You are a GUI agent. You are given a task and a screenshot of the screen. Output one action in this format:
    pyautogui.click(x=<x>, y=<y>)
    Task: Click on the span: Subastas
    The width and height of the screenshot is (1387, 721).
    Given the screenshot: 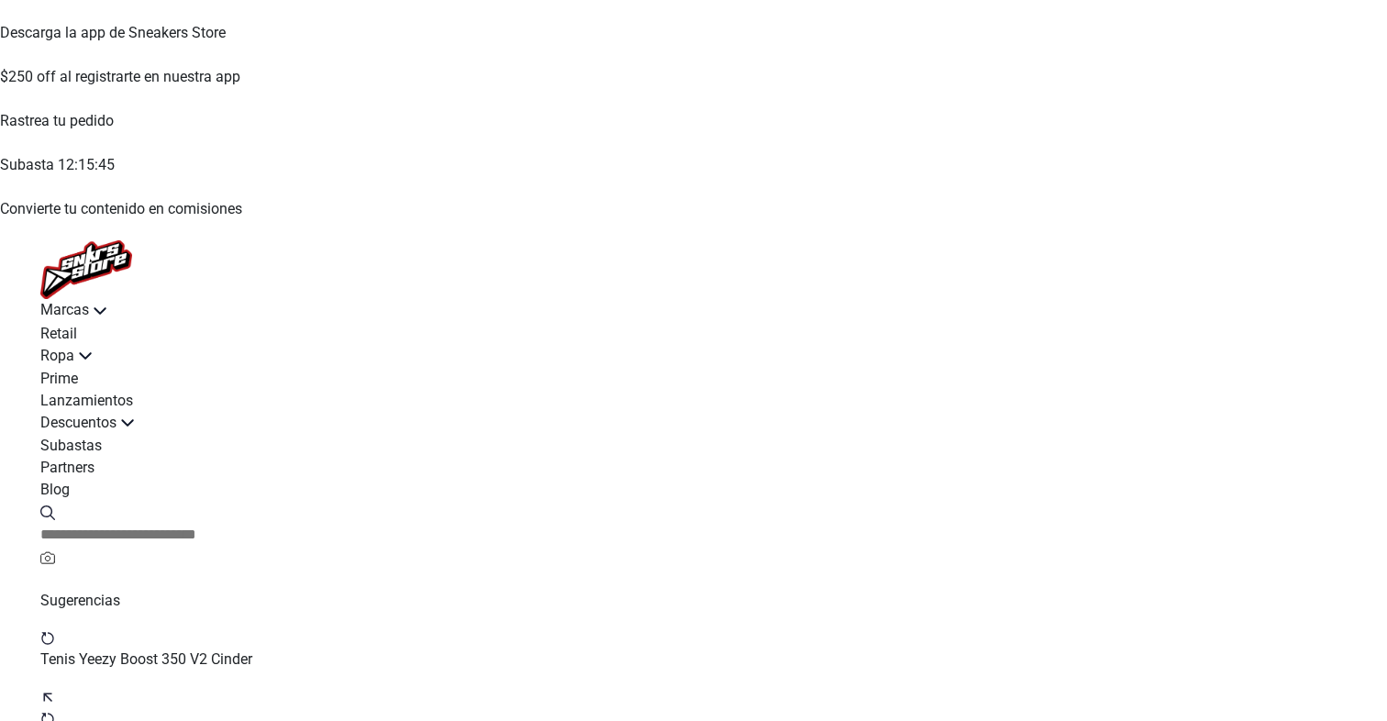 What is the action you would take?
    pyautogui.click(x=71, y=445)
    